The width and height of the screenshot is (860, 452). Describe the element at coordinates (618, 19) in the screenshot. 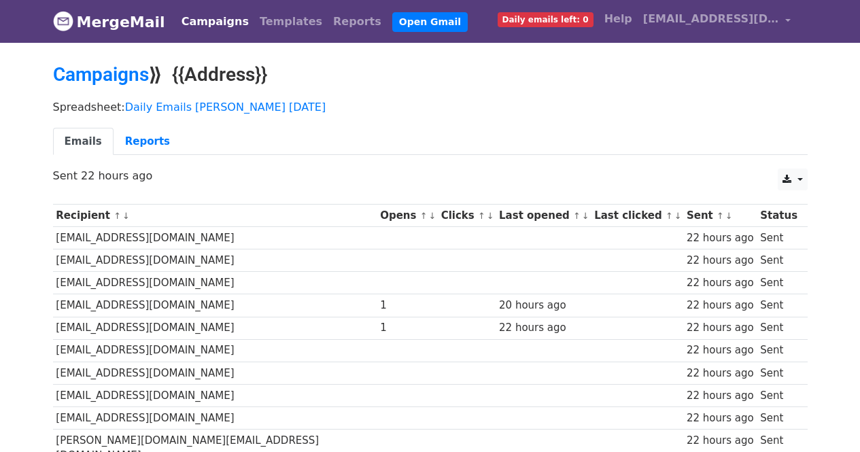

I see `a: Help` at that location.